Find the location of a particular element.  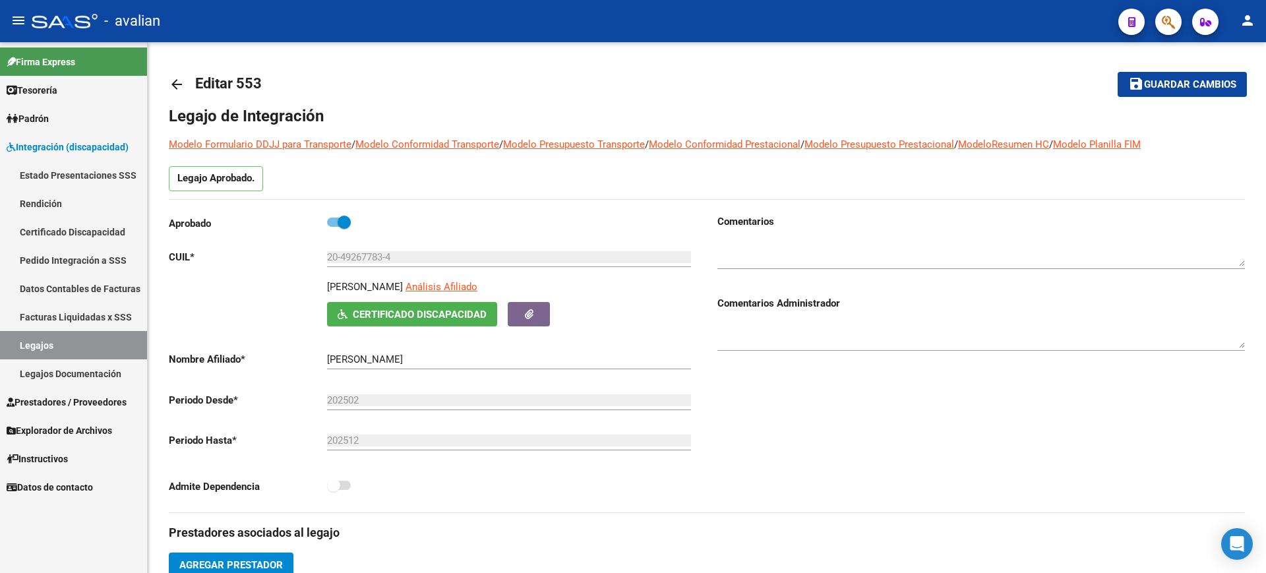

p: Admite Dependencia is located at coordinates (248, 486).